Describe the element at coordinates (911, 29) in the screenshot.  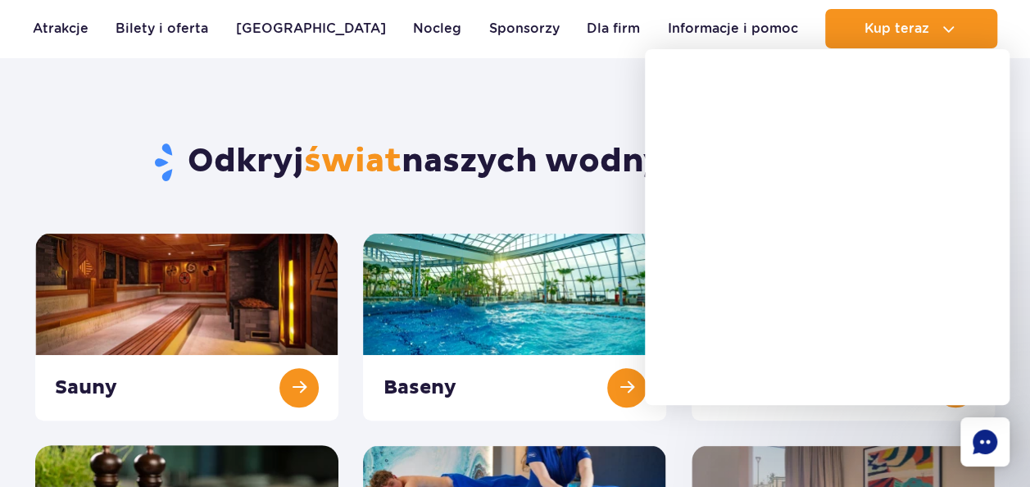
I see `button: Kup teraz` at that location.